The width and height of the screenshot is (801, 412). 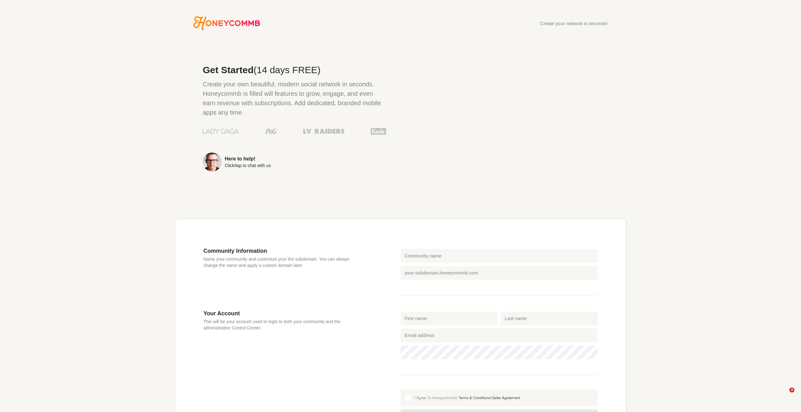 I want to click on input: First name, so click(x=449, y=318).